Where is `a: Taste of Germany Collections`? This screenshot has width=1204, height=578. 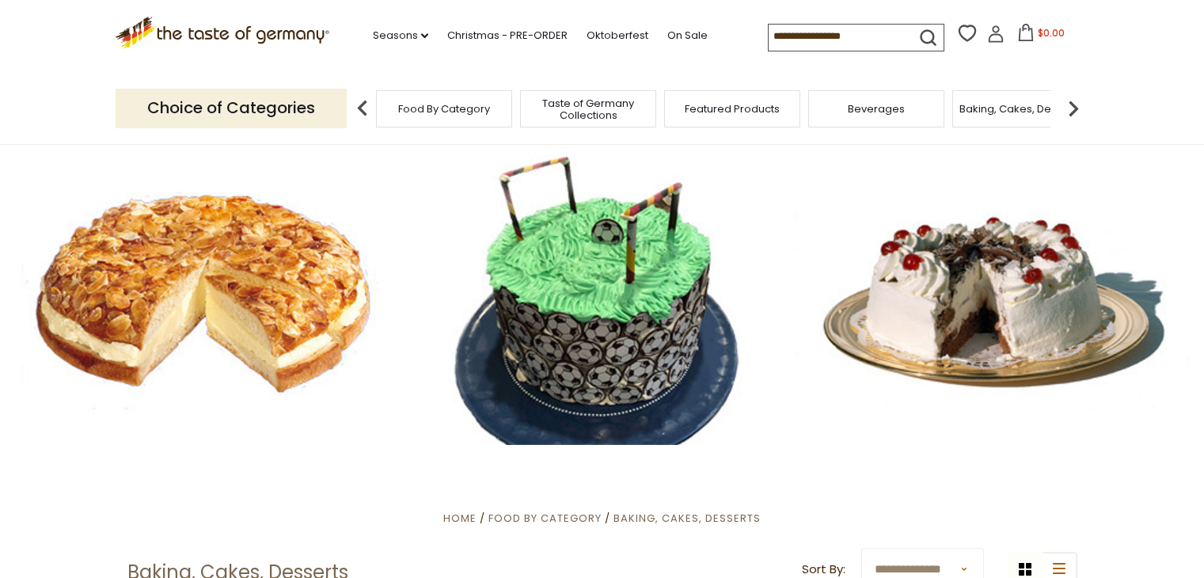
a: Taste of Germany Collections is located at coordinates (588, 109).